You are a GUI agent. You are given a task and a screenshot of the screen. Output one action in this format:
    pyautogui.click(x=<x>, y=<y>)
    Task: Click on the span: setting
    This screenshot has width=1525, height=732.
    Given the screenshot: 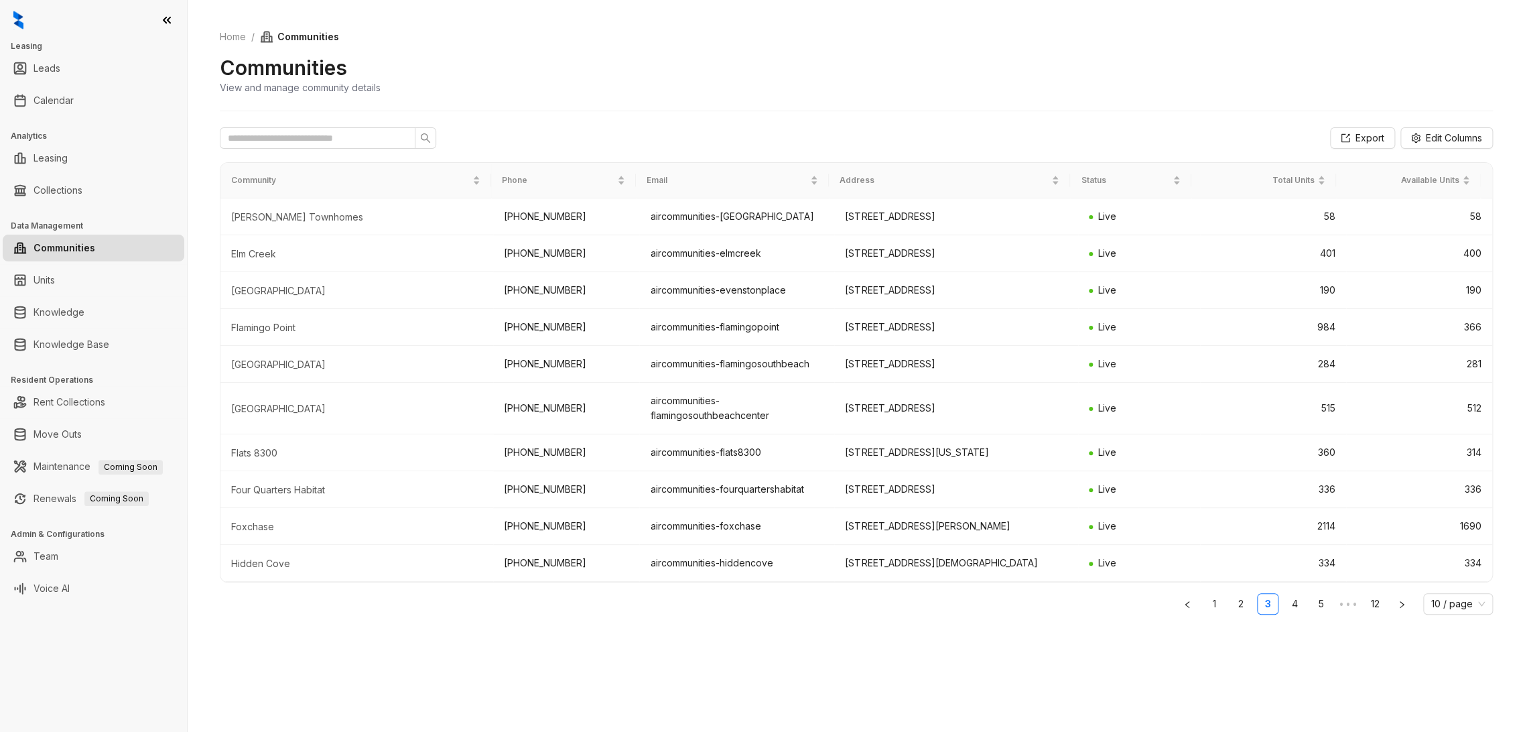 What is the action you would take?
    pyautogui.click(x=1416, y=138)
    